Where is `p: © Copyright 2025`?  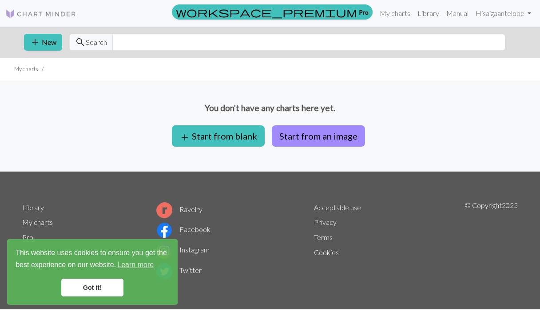 p: © Copyright 2025 is located at coordinates (491, 240).